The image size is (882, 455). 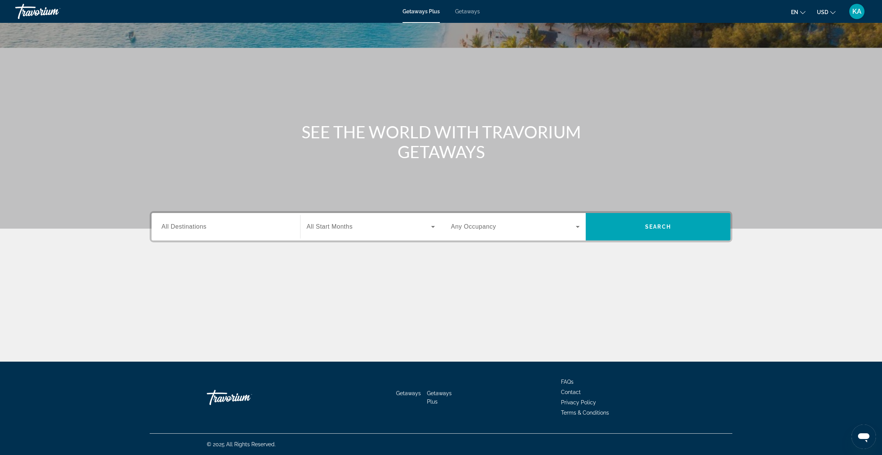 I want to click on span: © 2025 All Rights Reserved., so click(x=241, y=444).